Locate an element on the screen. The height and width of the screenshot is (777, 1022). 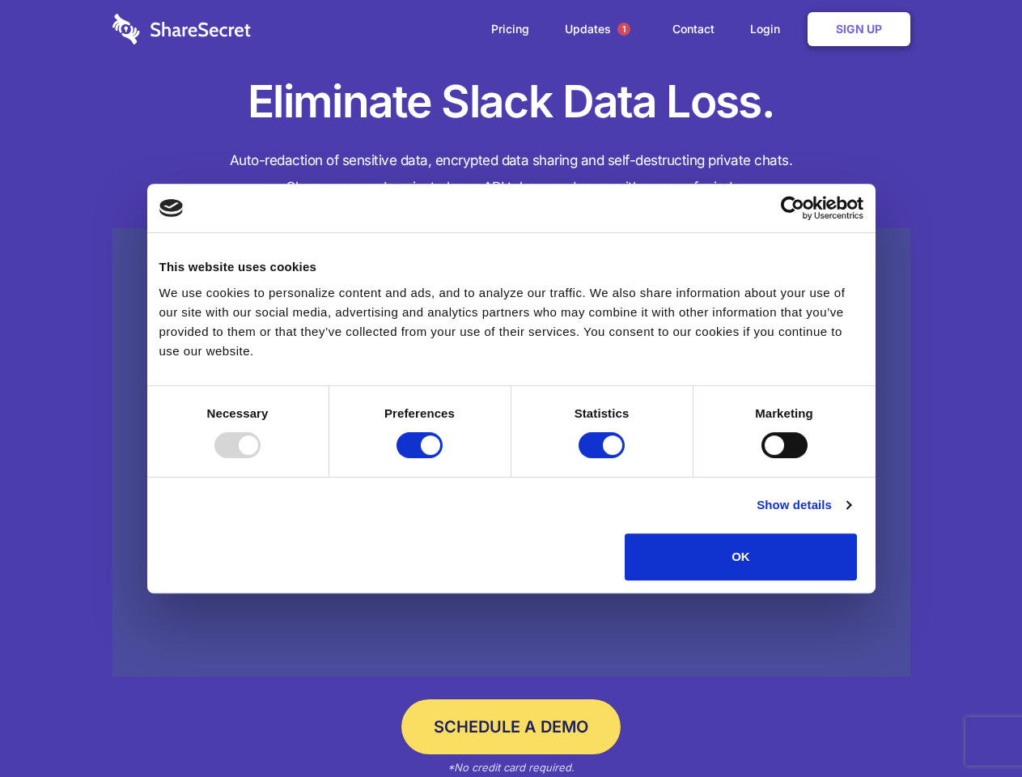
a: Wistia video thumbnail is located at coordinates (511, 452).